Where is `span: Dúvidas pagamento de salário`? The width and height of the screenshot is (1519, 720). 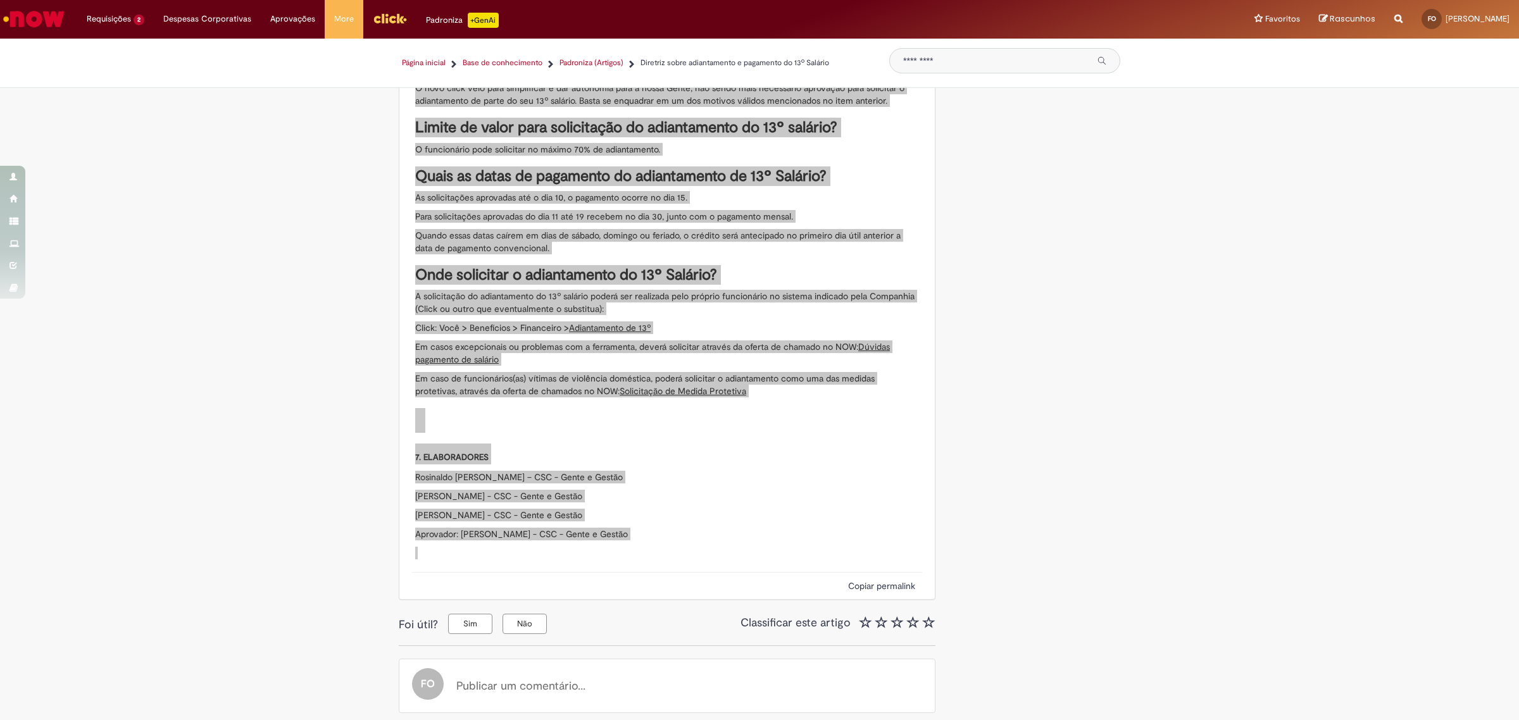 span: Dúvidas pagamento de salário is located at coordinates (653, 353).